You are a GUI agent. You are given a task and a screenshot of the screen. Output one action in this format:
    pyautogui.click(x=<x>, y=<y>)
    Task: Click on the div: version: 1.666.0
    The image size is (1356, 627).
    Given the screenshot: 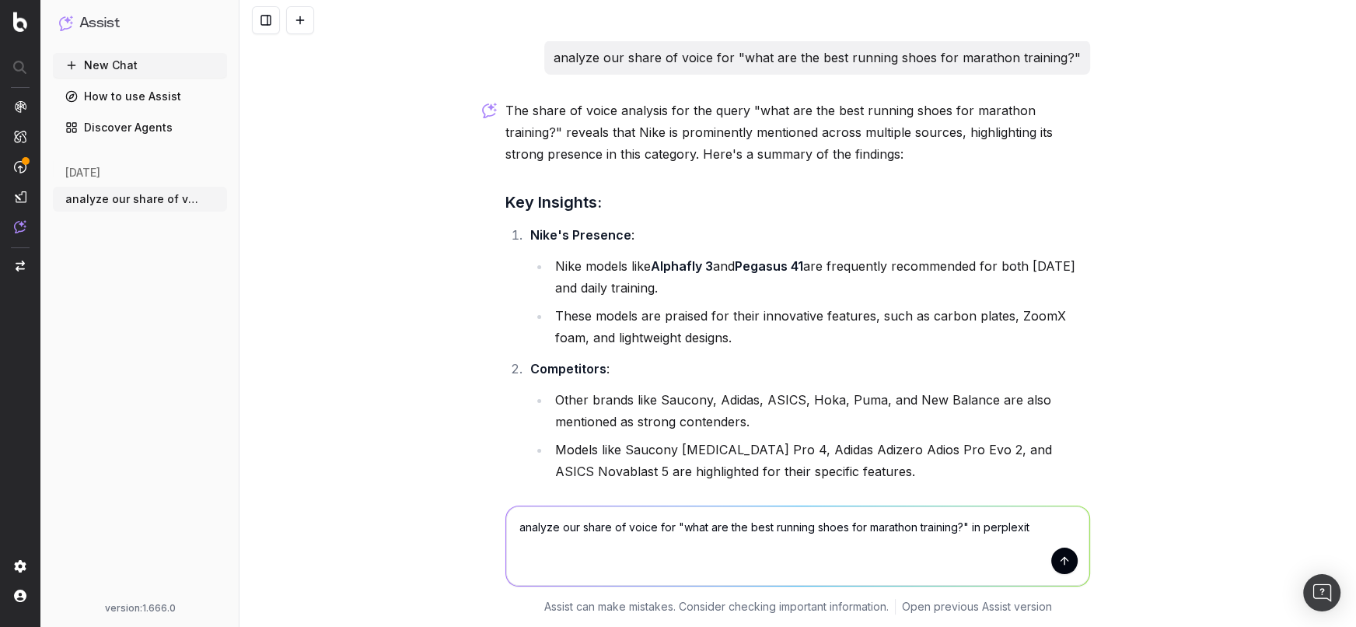 What is the action you would take?
    pyautogui.click(x=140, y=608)
    